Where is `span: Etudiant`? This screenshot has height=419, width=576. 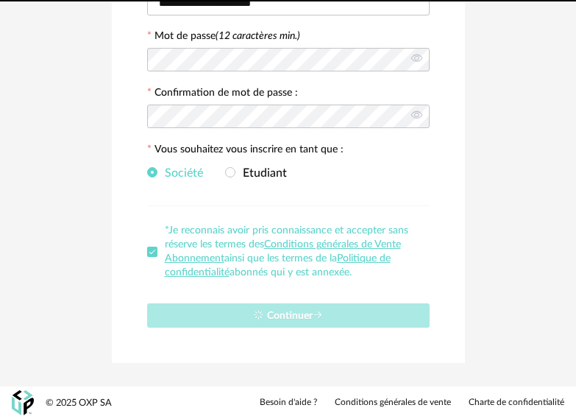
span: Etudiant is located at coordinates (261, 173).